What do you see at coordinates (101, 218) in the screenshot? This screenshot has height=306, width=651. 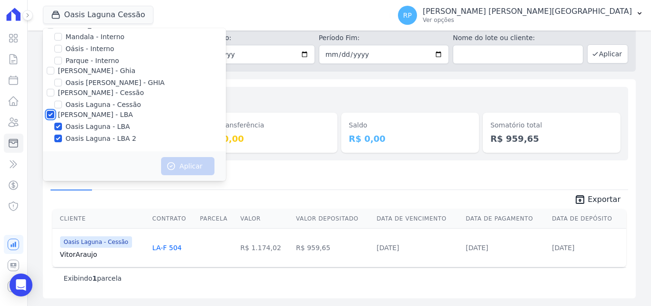 I see `th: Cliente` at bounding box center [101, 218].